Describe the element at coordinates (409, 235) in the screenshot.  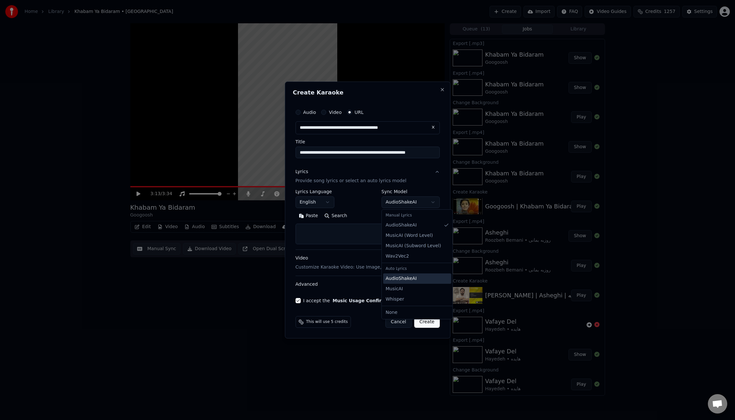
I see `span: MusicAI ( Word Level )` at that location.